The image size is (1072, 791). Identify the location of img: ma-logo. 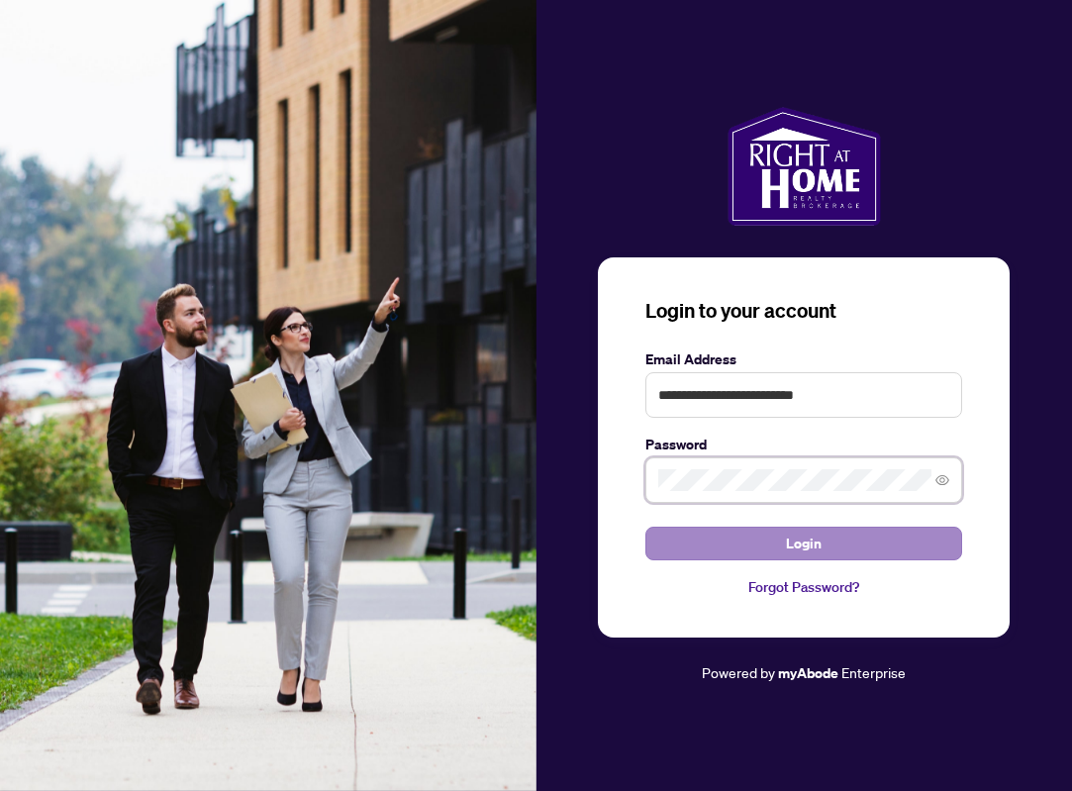
(804, 166).